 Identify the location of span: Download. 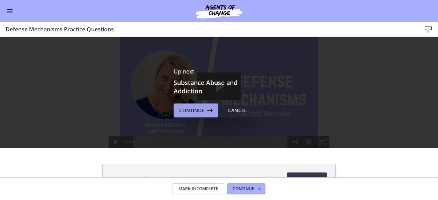
(306, 180).